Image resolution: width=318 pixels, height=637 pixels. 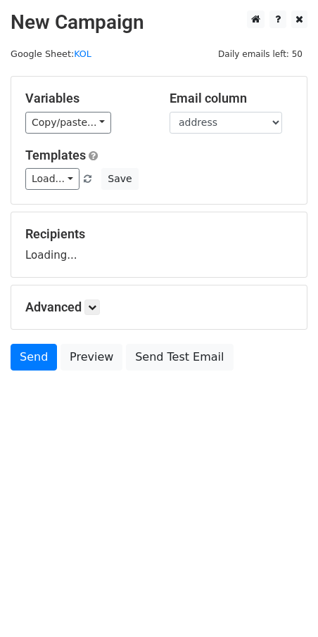 What do you see at coordinates (52, 178) in the screenshot?
I see `a: Load...` at bounding box center [52, 178].